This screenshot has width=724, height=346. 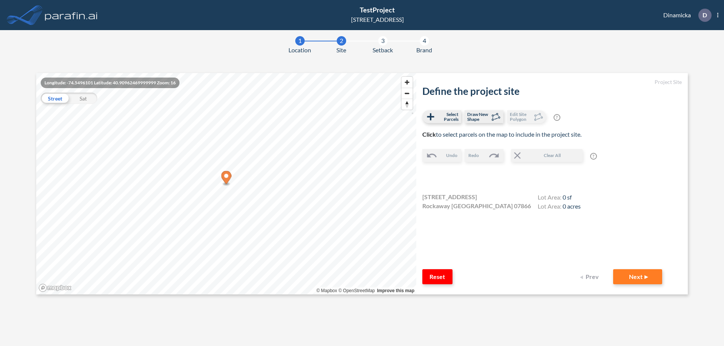 I want to click on span: Draw New Shape, so click(x=478, y=117).